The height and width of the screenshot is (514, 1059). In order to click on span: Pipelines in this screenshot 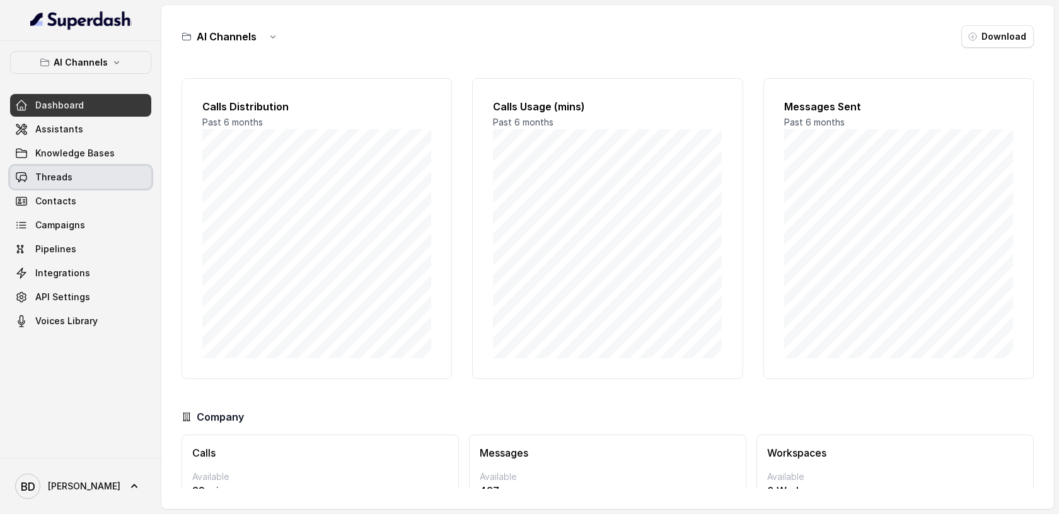, I will do `click(55, 249)`.